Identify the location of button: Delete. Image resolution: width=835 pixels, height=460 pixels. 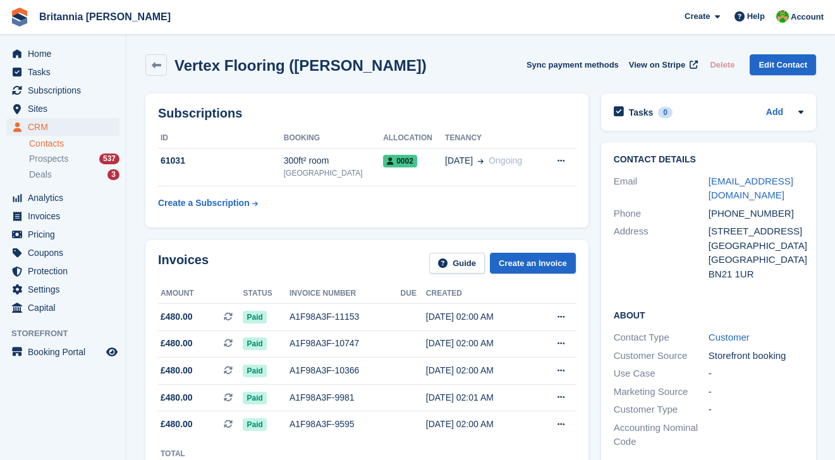
(722, 64).